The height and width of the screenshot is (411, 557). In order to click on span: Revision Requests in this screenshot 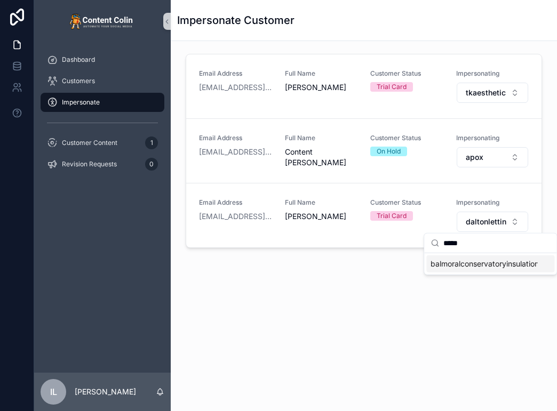, I will do `click(89, 164)`.